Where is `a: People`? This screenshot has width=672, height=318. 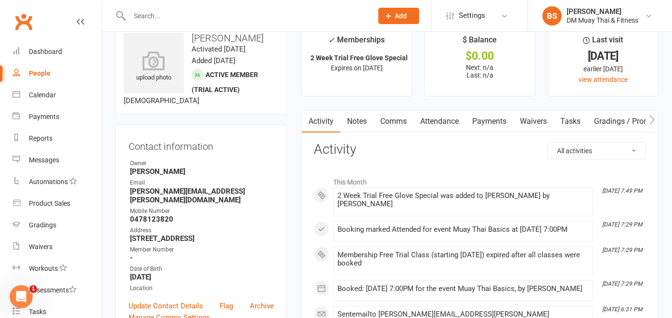
a: People is located at coordinates (57, 73).